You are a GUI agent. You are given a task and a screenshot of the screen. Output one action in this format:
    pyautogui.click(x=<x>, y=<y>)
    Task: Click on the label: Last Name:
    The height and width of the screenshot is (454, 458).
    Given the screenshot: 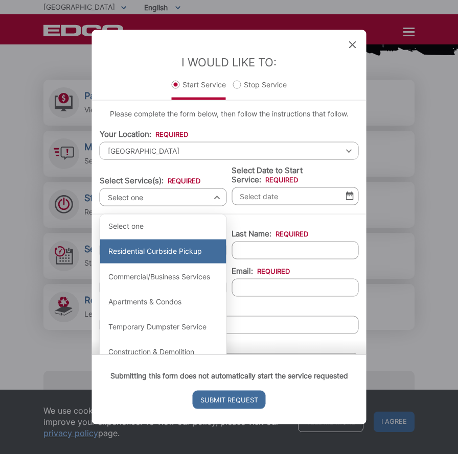 What is the action you would take?
    pyautogui.click(x=270, y=233)
    